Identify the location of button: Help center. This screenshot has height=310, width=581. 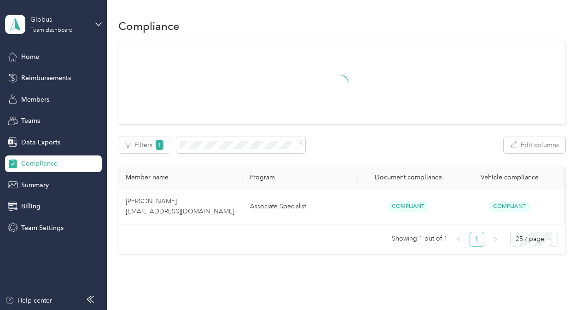
(29, 301).